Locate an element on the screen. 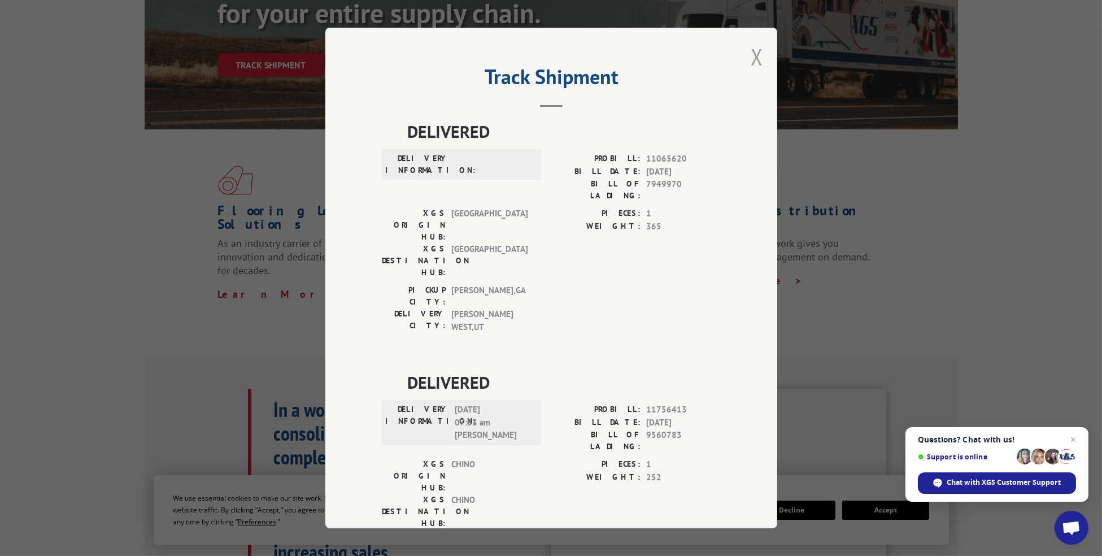 This screenshot has width=1102, height=556. span: 252 is located at coordinates (684, 477).